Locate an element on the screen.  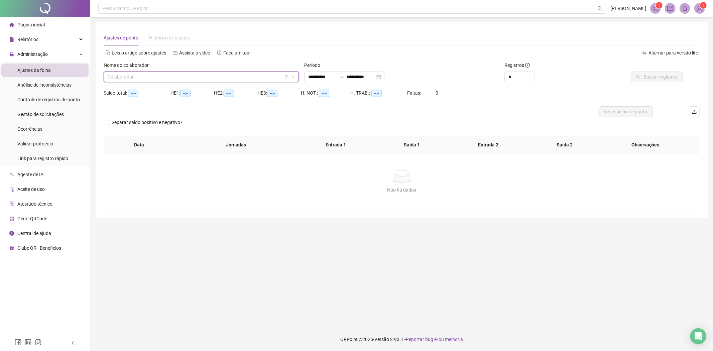
span: upload is located at coordinates (694, 112).